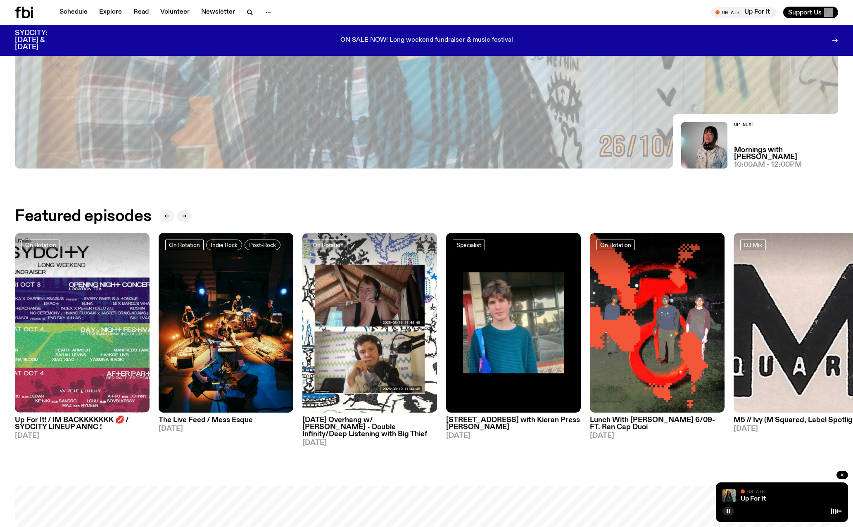  What do you see at coordinates (753, 245) in the screenshot?
I see `a: DJ Mix` at bounding box center [753, 245].